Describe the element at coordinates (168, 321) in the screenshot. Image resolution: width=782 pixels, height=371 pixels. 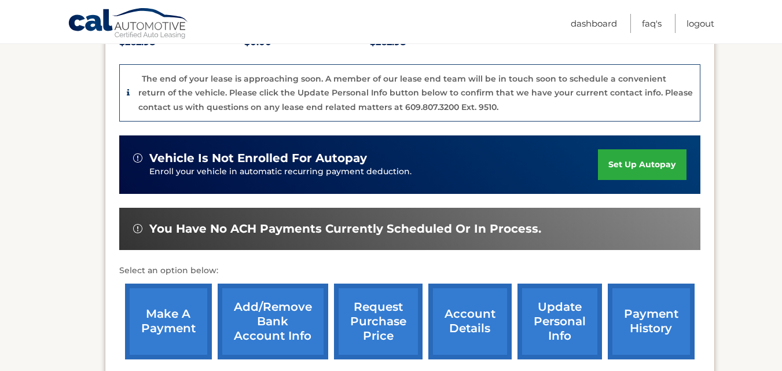
I see `a: make a payment` at that location.